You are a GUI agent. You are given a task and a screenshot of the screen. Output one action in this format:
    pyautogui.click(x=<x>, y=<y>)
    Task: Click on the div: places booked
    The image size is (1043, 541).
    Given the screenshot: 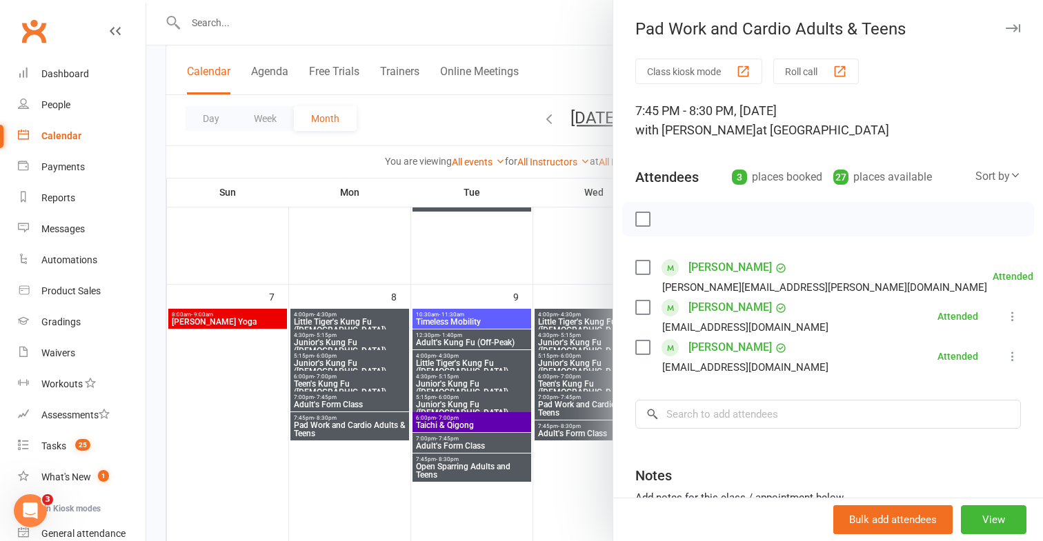 What is the action you would take?
    pyautogui.click(x=777, y=177)
    